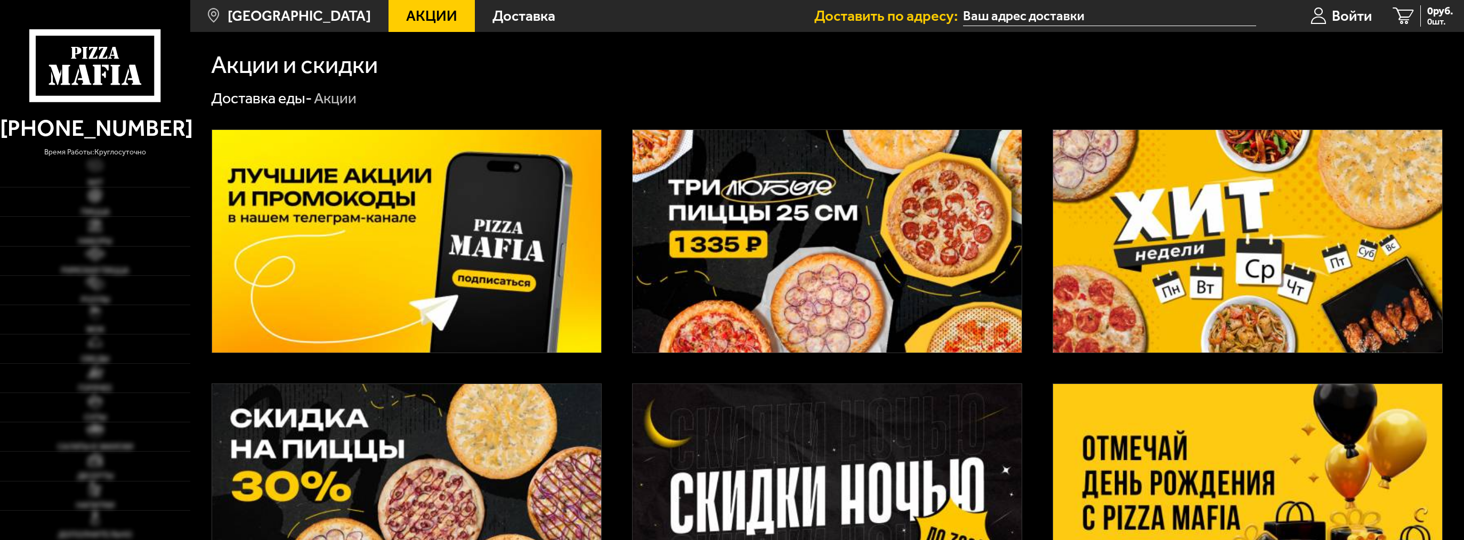  What do you see at coordinates (95, 418) in the screenshot?
I see `span: Супы` at bounding box center [95, 418].